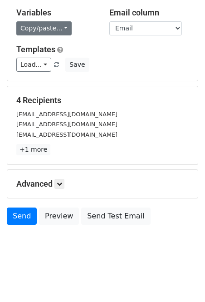 The width and height of the screenshot is (205, 302). Describe the element at coordinates (56, 13) in the screenshot. I see `h5: Variables` at that location.